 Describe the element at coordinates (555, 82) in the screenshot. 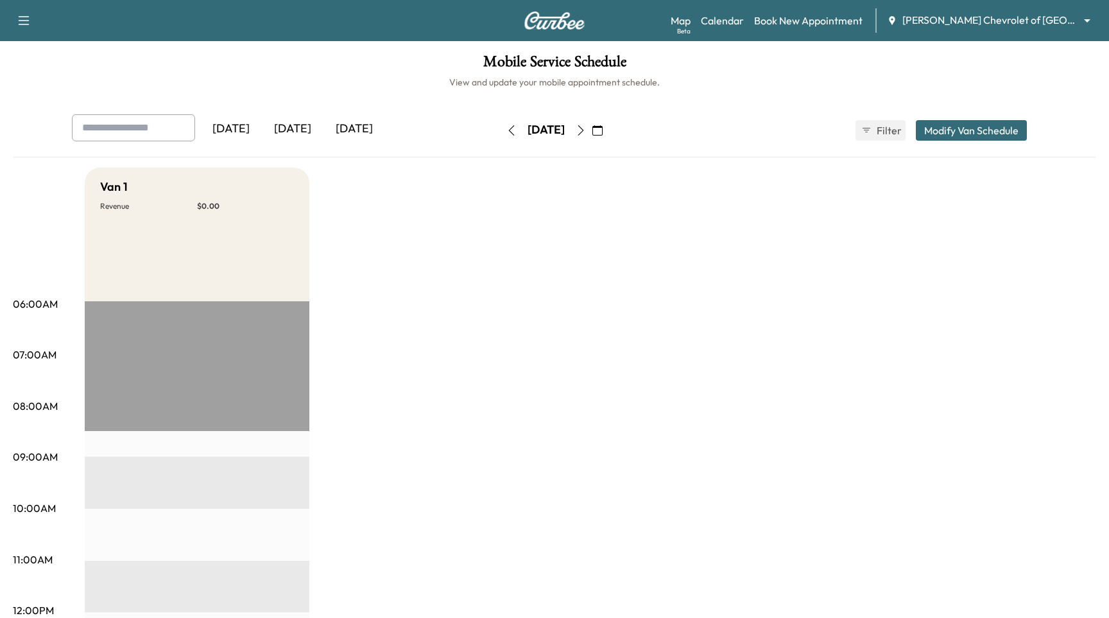

I see `h6: View and update your mobile appointment schedule.` at that location.